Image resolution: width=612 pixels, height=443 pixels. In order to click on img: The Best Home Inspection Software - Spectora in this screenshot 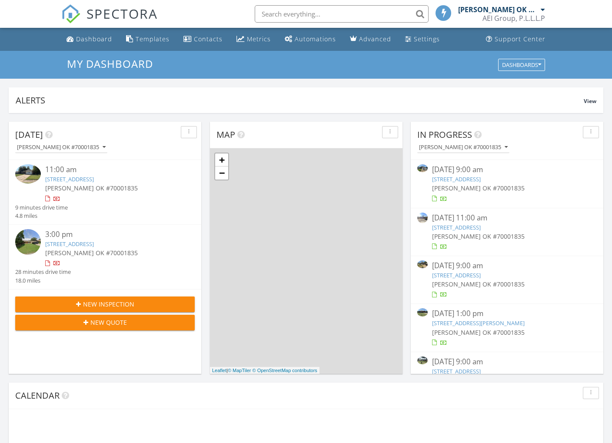, I will do `click(71, 14)`.